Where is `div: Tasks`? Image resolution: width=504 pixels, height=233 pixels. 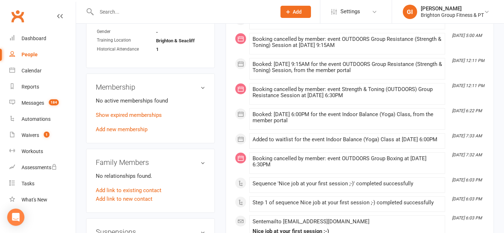
div: Tasks is located at coordinates (28, 184).